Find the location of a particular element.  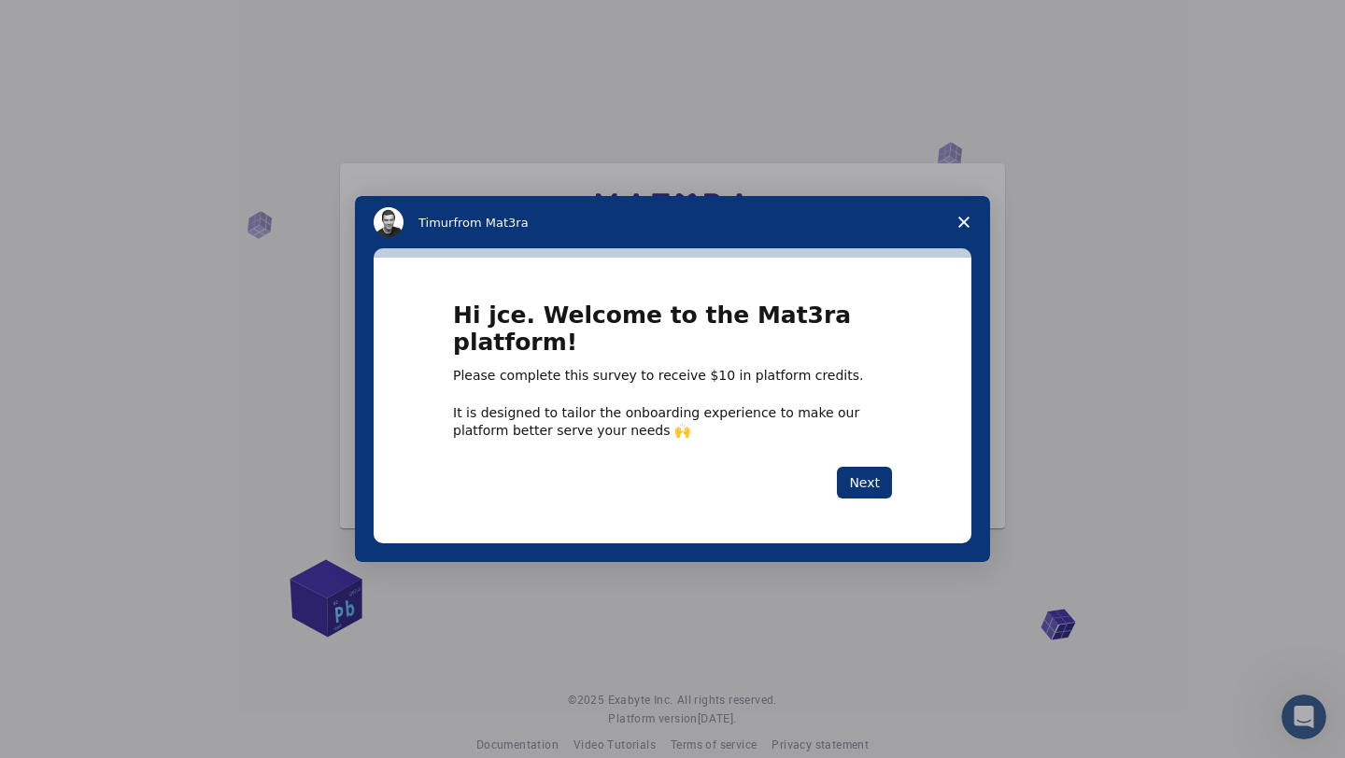

h1: Hi jce. Welcome to the Mat3ra platform! is located at coordinates (672, 334).